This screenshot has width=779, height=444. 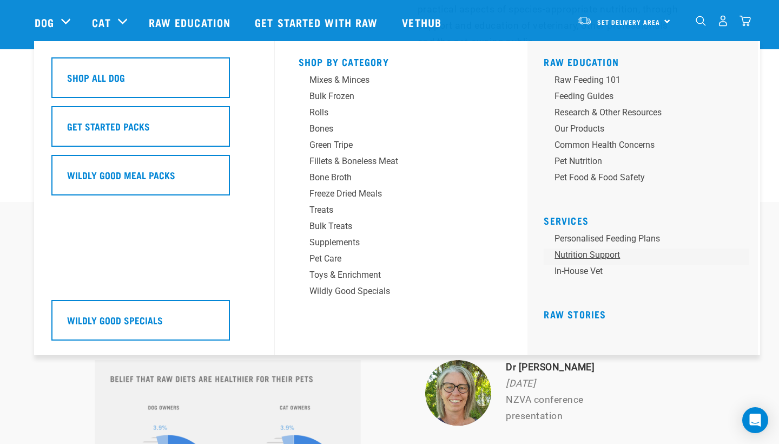 I want to click on div: Rolls, so click(x=394, y=113).